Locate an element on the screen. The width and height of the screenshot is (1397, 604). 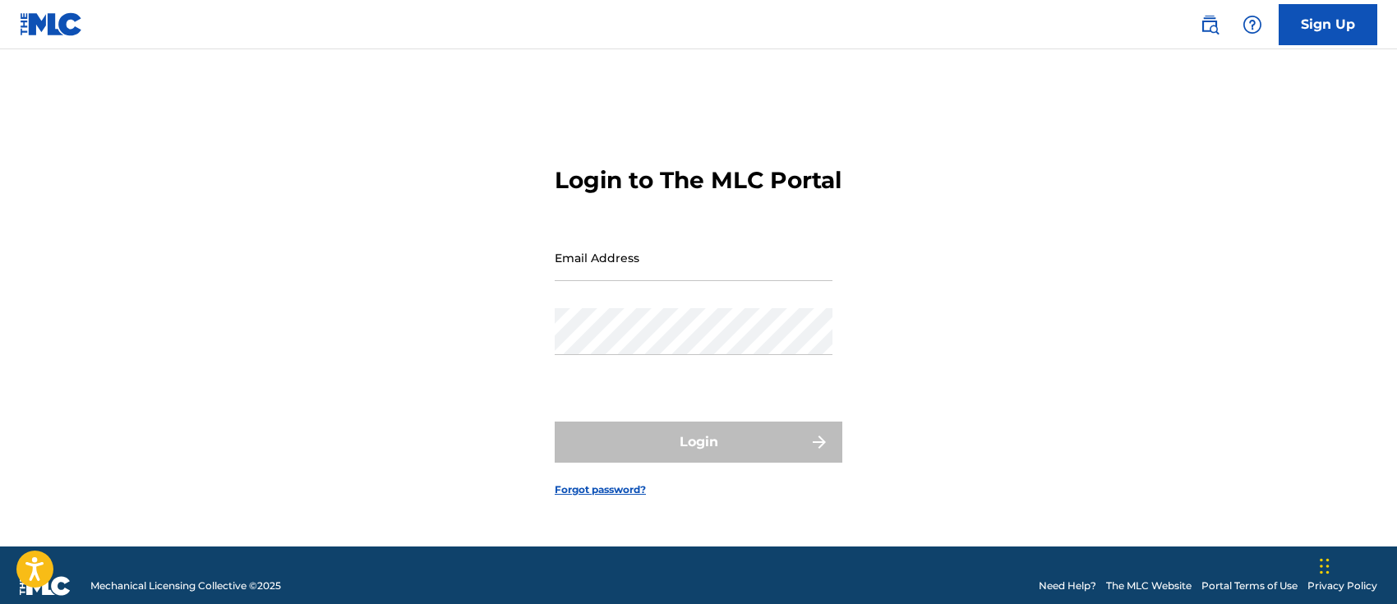
img: logo is located at coordinates (45, 586).